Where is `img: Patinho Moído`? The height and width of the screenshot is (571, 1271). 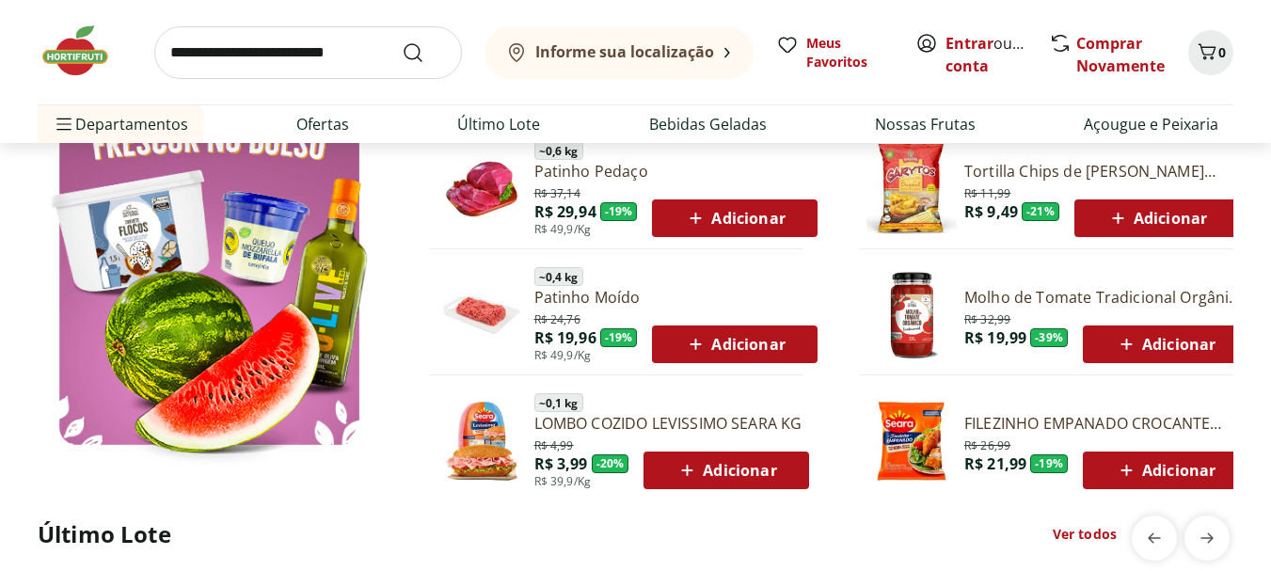
img: Patinho Moído is located at coordinates (482, 315).